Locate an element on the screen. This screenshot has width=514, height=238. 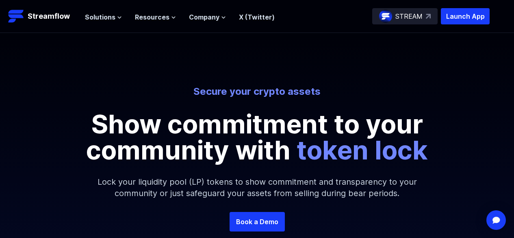
a: STREAM is located at coordinates (405, 16).